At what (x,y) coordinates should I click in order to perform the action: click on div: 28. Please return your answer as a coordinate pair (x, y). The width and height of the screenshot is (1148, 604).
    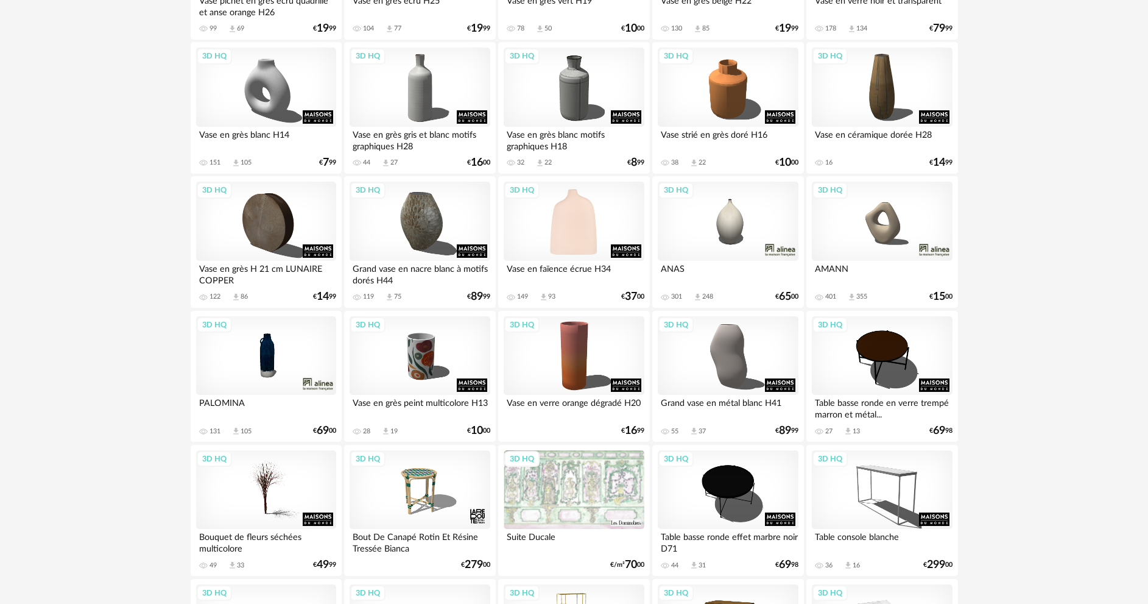
    Looking at the image, I should click on (367, 431).